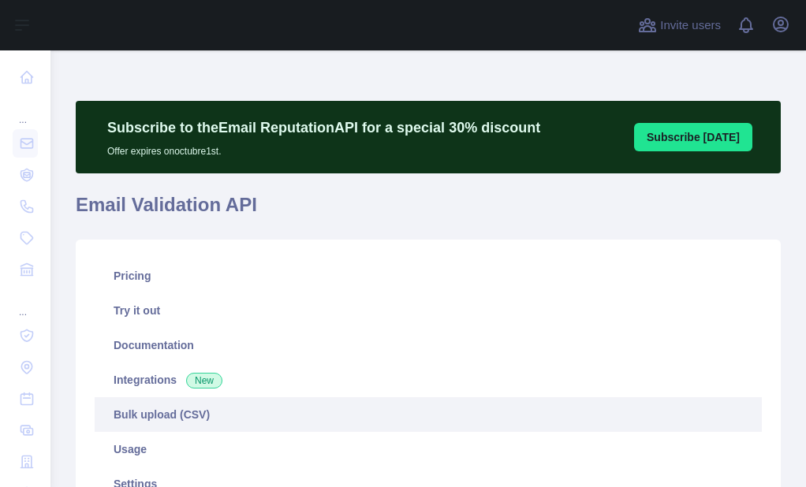 This screenshot has width=806, height=487. I want to click on span: New, so click(204, 381).